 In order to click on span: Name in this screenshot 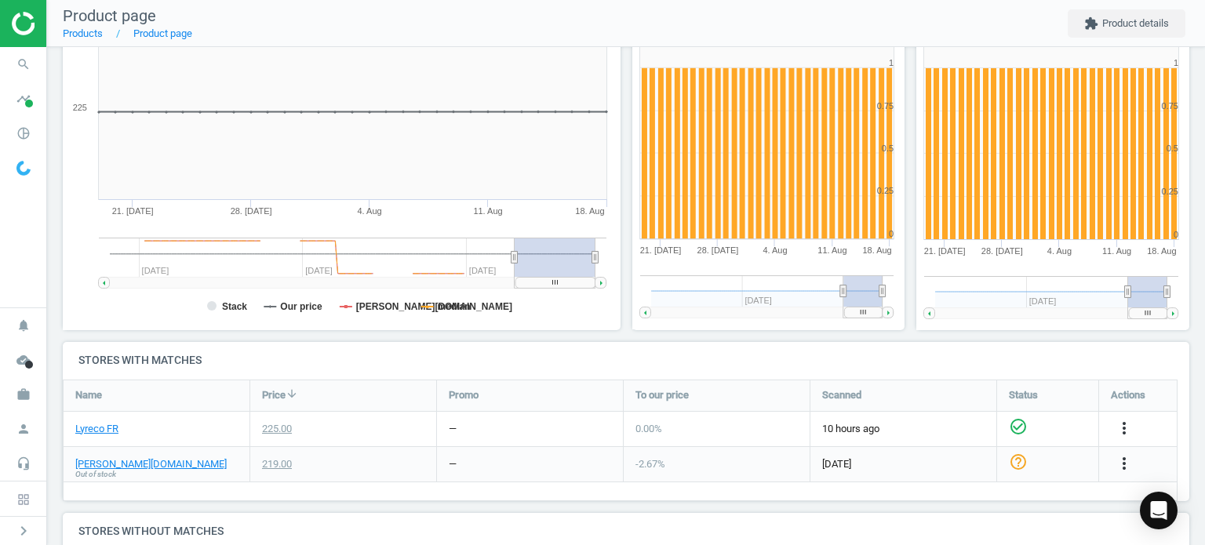, I will do `click(89, 395)`.